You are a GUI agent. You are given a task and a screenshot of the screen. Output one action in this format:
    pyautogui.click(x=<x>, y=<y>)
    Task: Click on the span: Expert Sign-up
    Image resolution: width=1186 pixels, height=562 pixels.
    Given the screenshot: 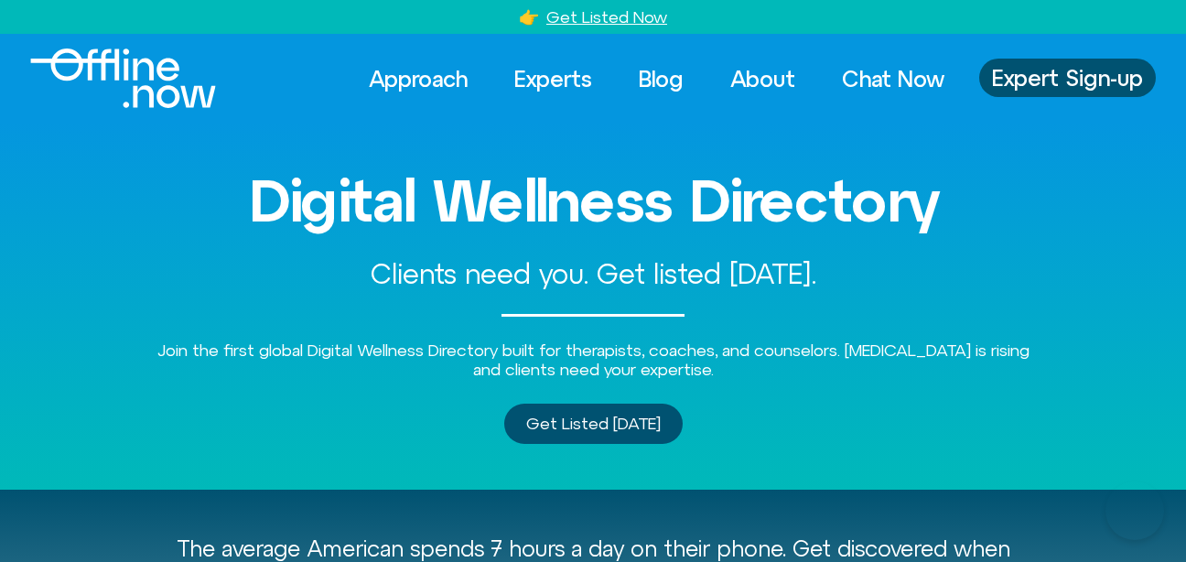 What is the action you would take?
    pyautogui.click(x=1067, y=78)
    